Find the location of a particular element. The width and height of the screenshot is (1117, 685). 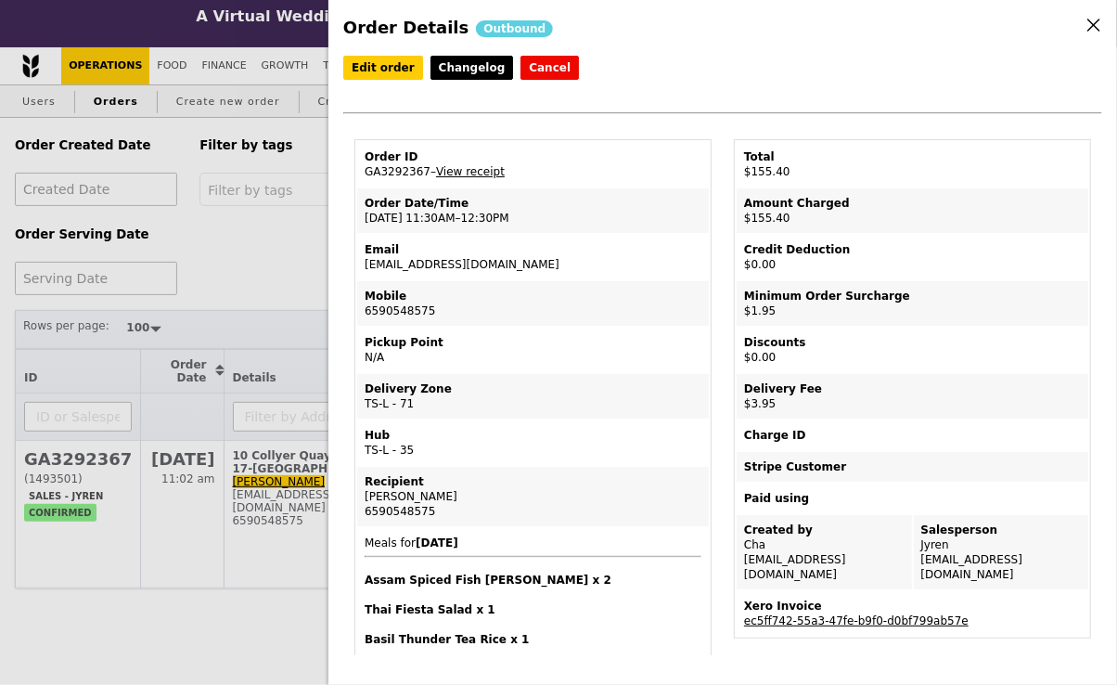

a: ec5ff742-55a3-47fe-b9f0-d0bf799ab57e is located at coordinates (857, 621).